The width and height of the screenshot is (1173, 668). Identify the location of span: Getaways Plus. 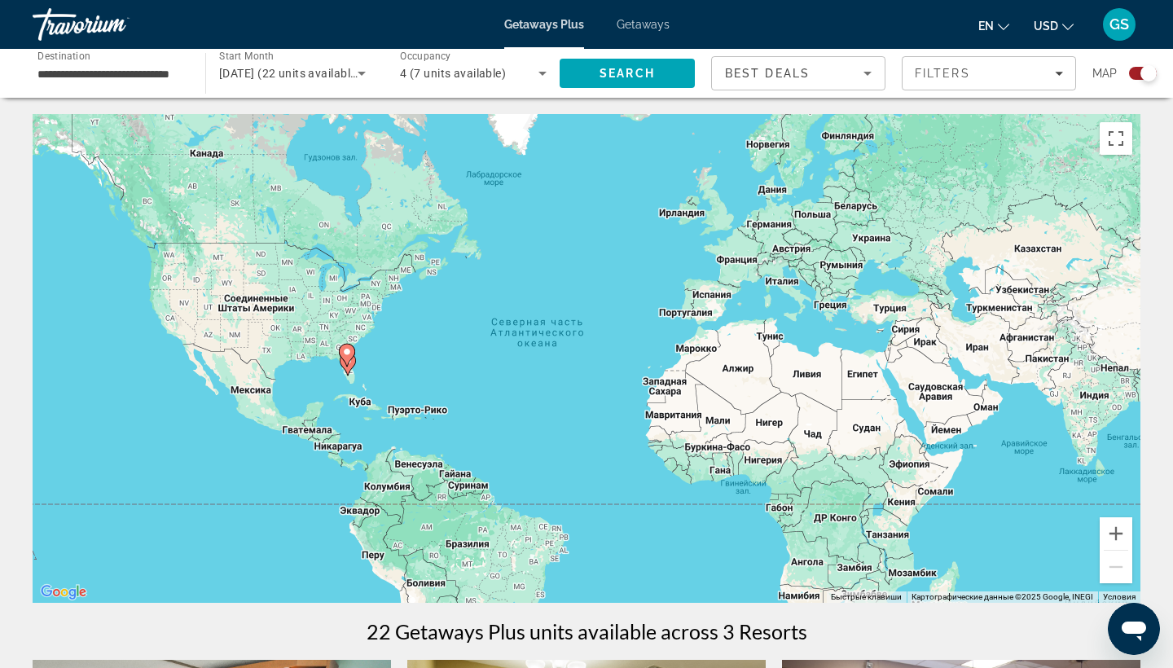
(544, 24).